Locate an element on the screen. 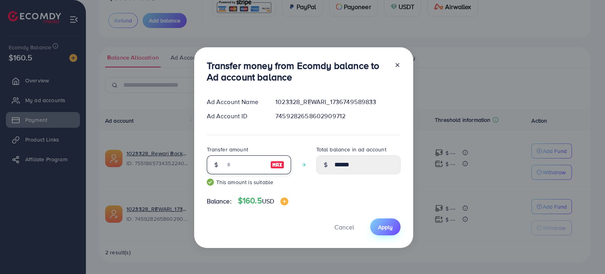 Image resolution: width=605 pixels, height=274 pixels. h4: $160.5 is located at coordinates (263, 200).